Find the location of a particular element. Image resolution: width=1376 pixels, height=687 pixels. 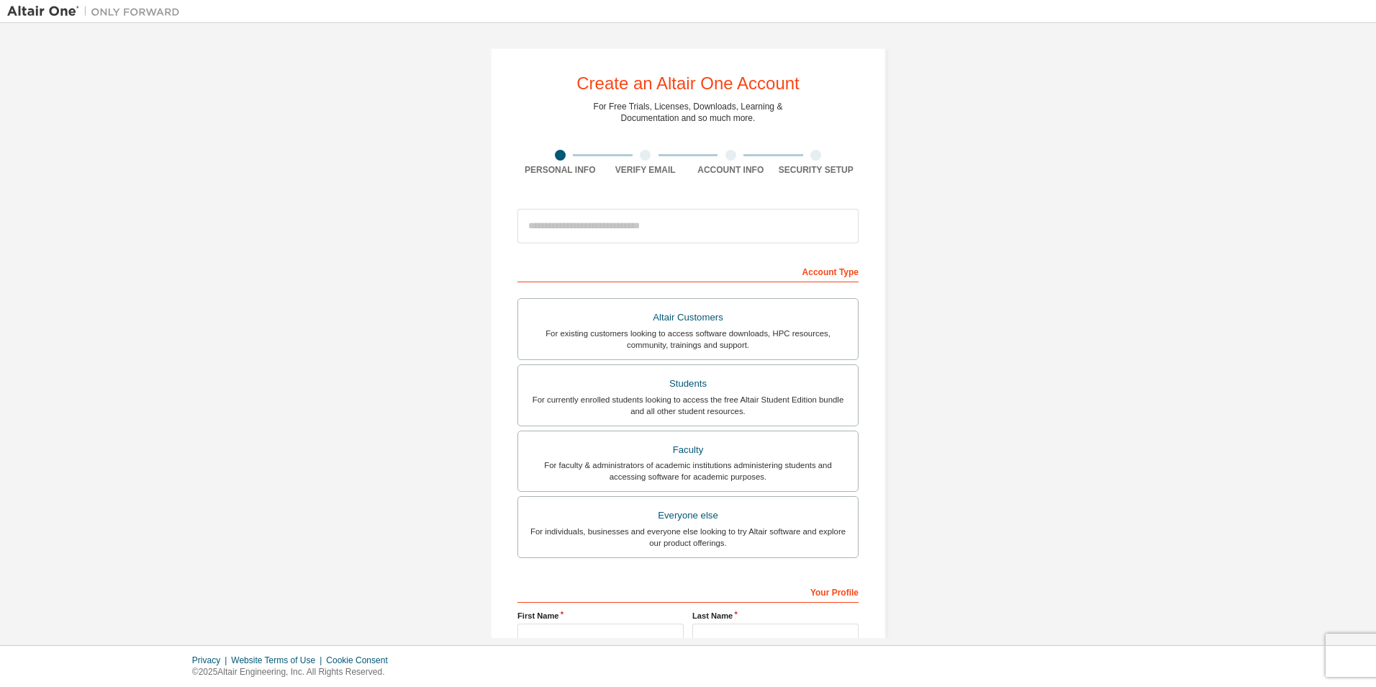

label: First Name is located at coordinates (600, 615).